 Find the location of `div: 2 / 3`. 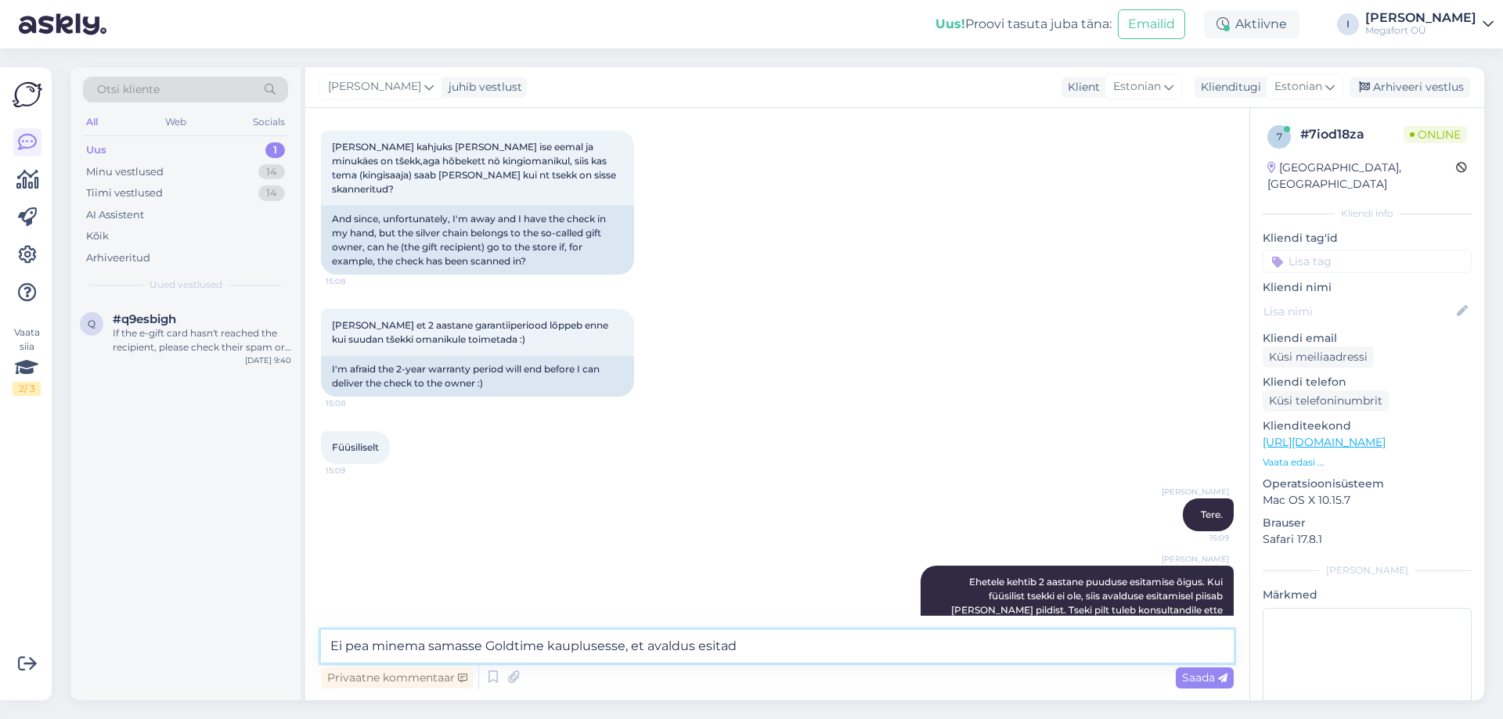

div: 2 / 3 is located at coordinates (27, 389).